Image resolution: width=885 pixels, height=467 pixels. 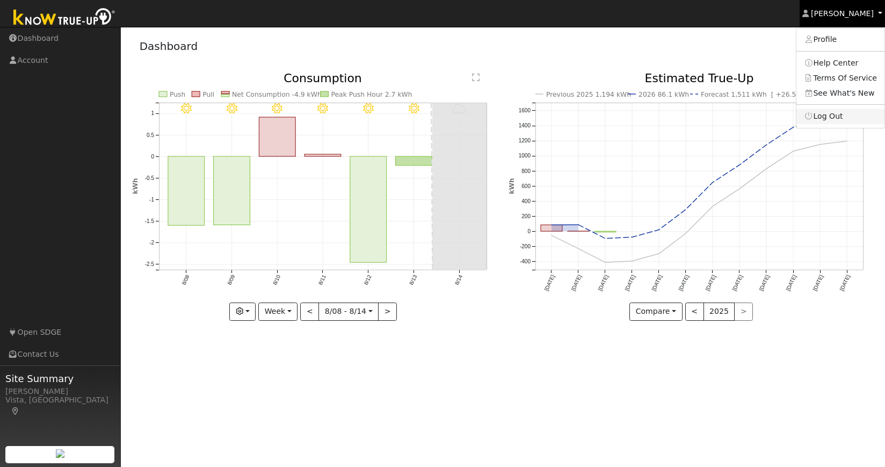 I want to click on text: 1, so click(x=153, y=113).